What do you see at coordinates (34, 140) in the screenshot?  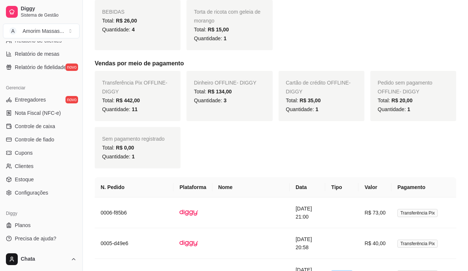 I see `span: Controle de fiado` at bounding box center [34, 140].